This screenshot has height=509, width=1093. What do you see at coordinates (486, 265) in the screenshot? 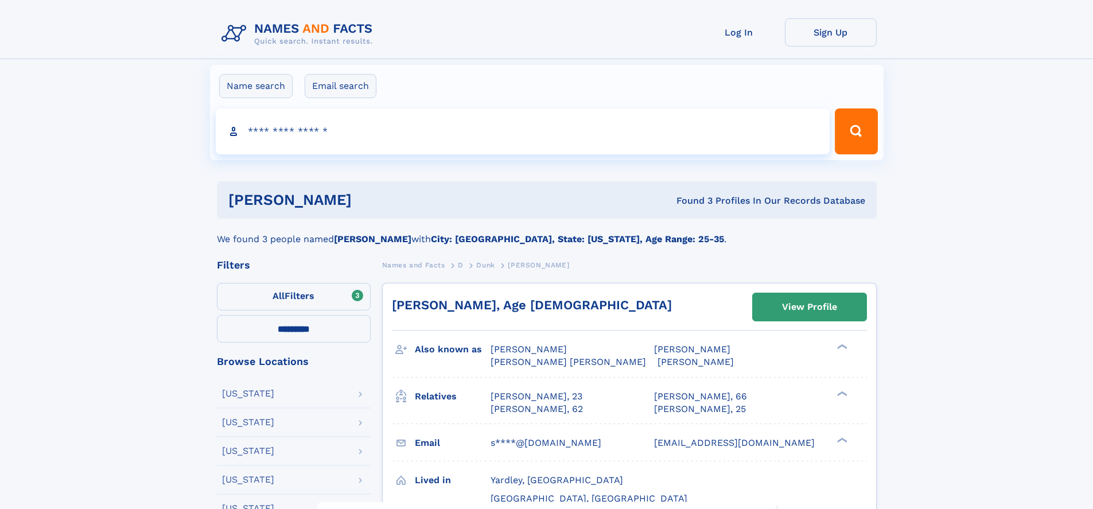
I see `span: Dunk` at bounding box center [486, 265].